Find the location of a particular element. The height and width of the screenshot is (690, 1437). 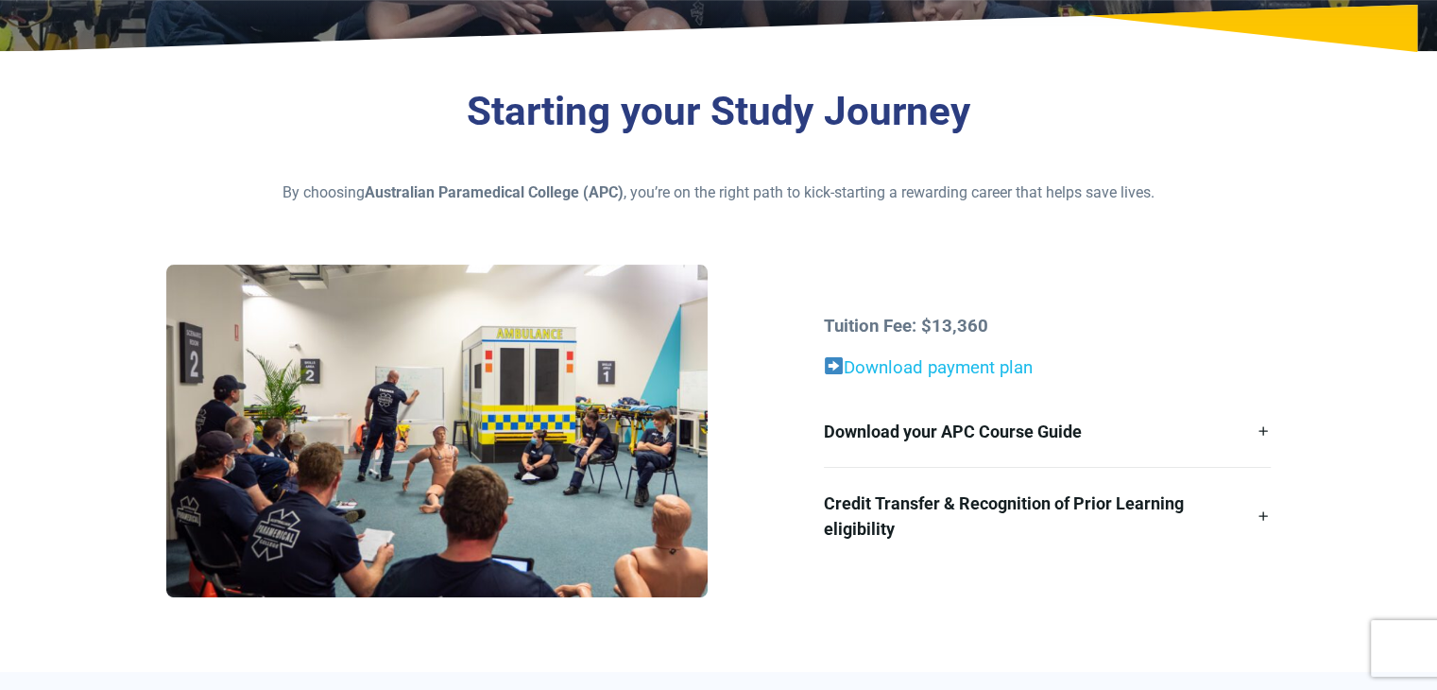

a: Download your APC Course Guide is located at coordinates (1047, 431).